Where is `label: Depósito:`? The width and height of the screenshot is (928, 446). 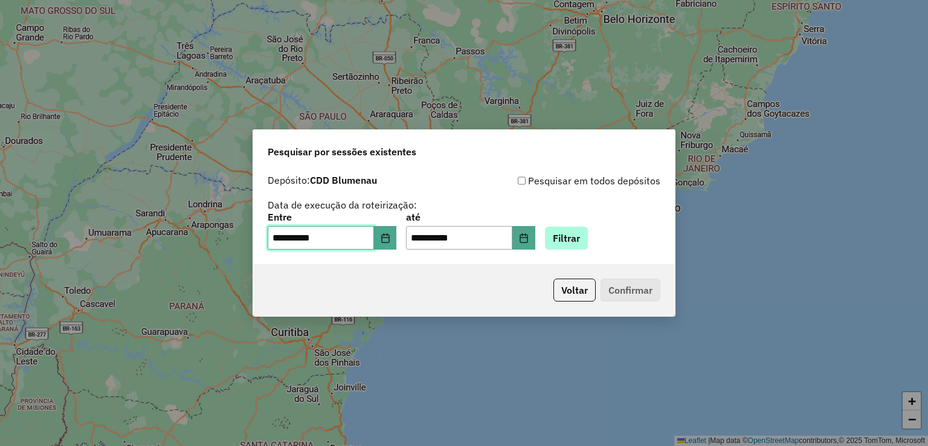
label: Depósito: is located at coordinates (322, 180).